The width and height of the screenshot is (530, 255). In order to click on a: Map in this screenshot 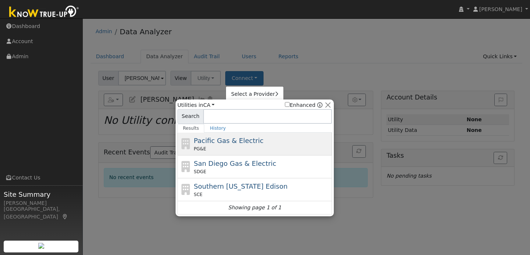, I will do `click(65, 216)`.